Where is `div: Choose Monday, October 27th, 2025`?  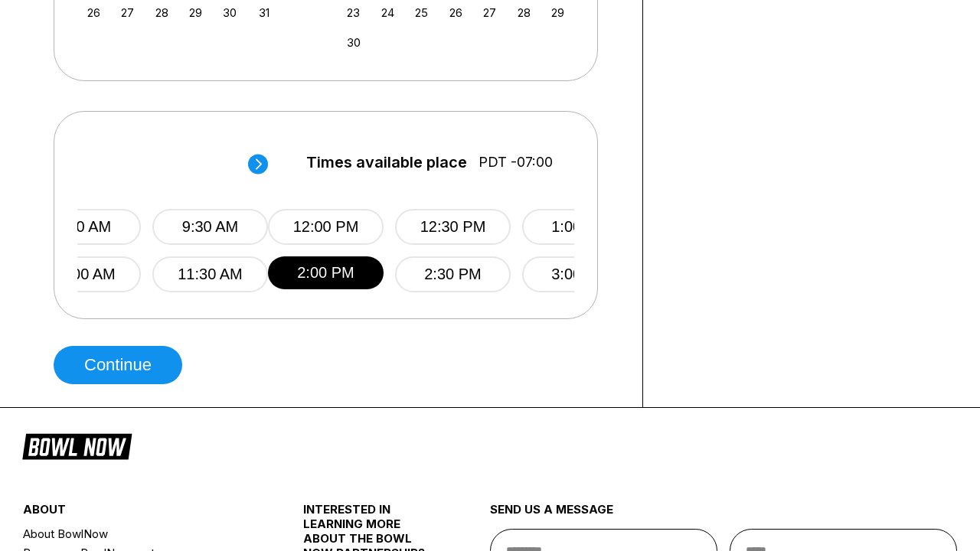 div: Choose Monday, October 27th, 2025 is located at coordinates (127, 12).